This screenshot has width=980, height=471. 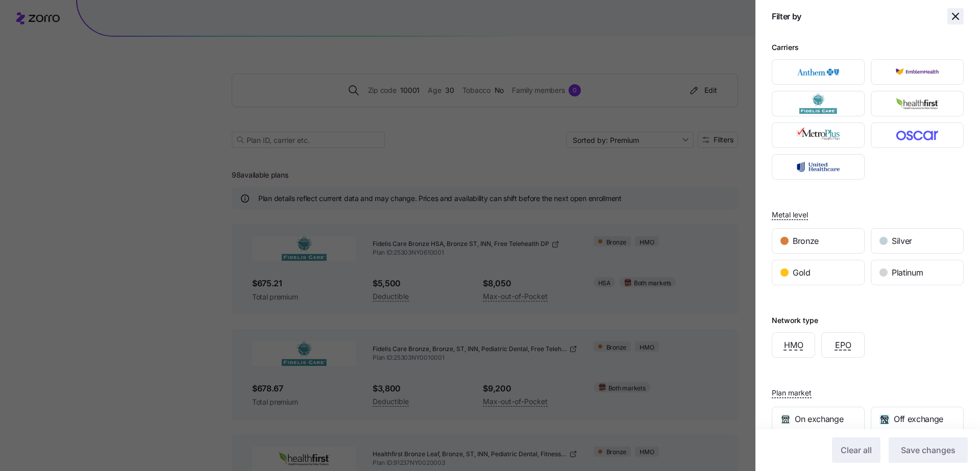 I want to click on img: EmblemHealth, so click(x=917, y=72).